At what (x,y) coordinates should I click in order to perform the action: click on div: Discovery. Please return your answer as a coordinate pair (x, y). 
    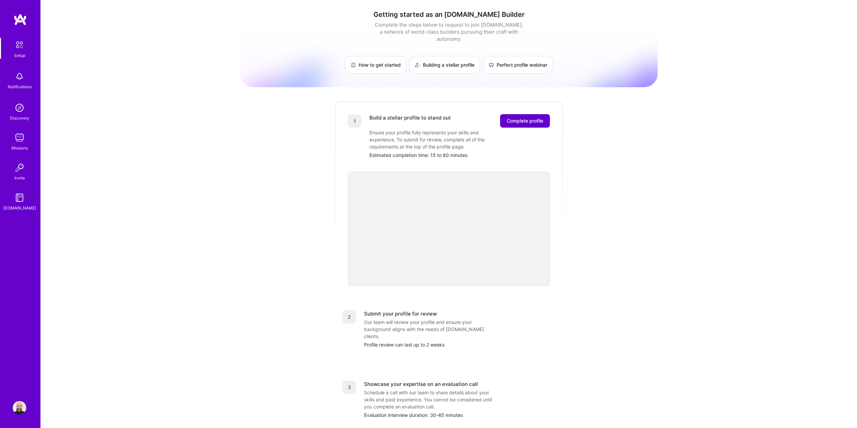
    Looking at the image, I should click on (20, 118).